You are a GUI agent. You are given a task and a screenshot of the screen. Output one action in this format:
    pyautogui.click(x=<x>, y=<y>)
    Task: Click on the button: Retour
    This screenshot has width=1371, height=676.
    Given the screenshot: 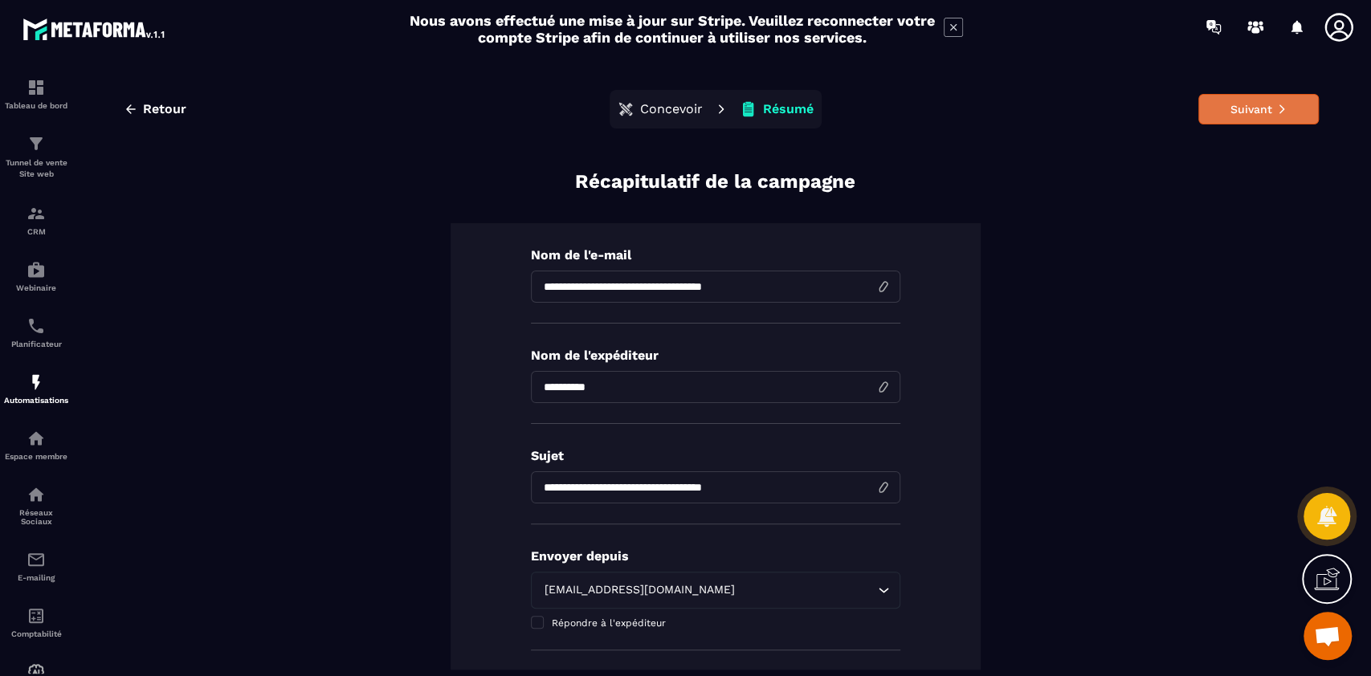 What is the action you would take?
    pyautogui.click(x=155, y=109)
    